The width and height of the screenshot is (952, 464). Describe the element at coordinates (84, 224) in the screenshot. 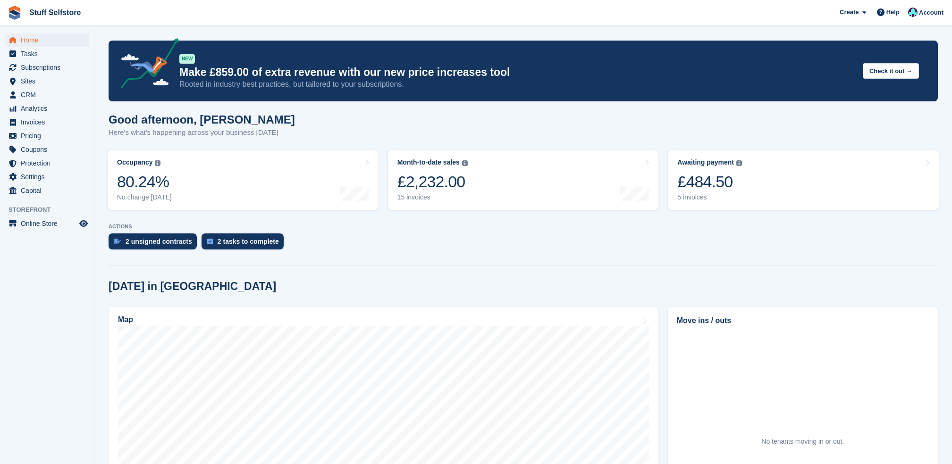

I see `a: Preview store` at that location.